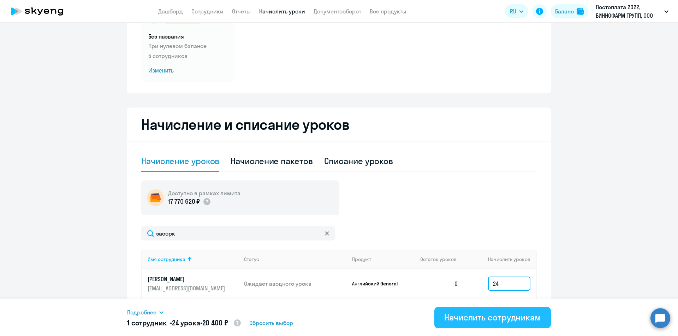 This screenshot has height=336, width=678. I want to click on a: Все продукты, so click(388, 11).